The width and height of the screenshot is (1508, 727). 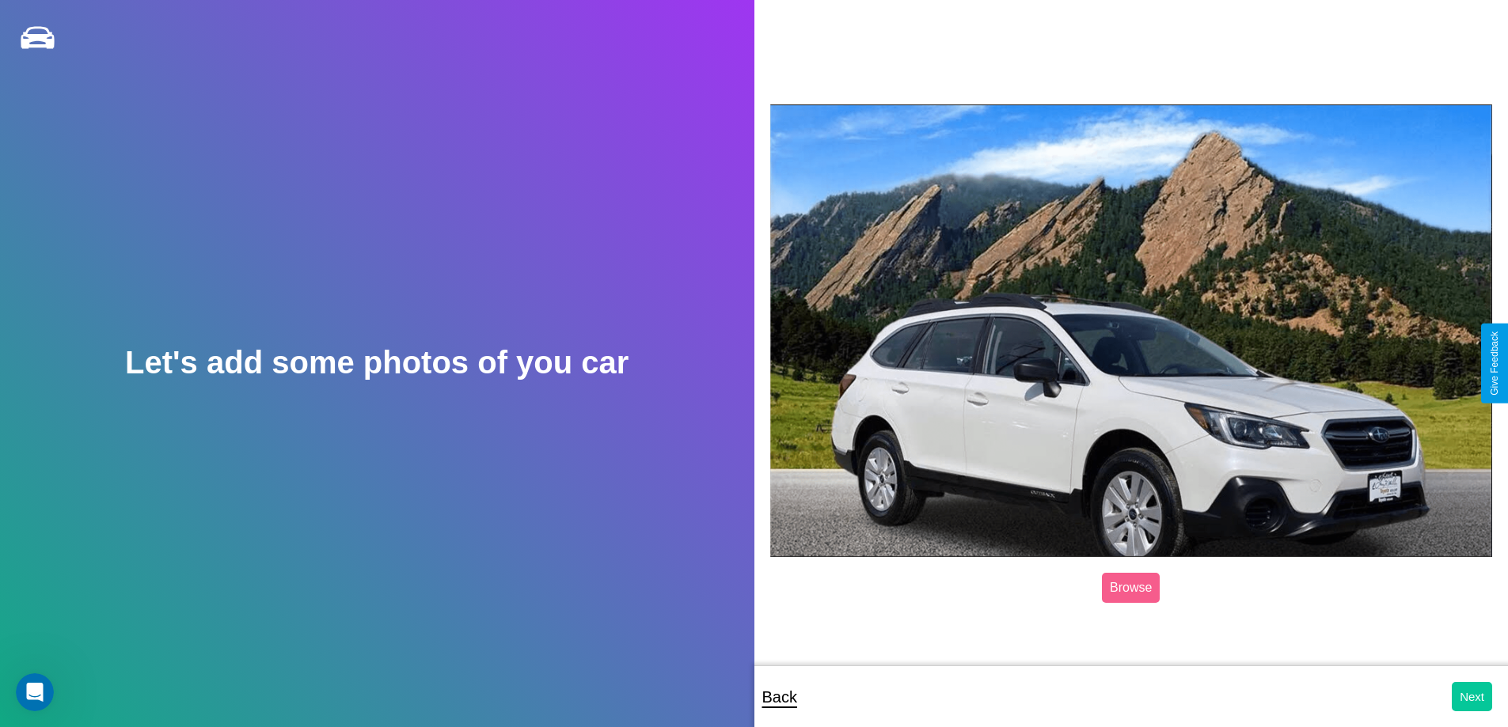 What do you see at coordinates (1131, 331) in the screenshot?
I see `img: posted` at bounding box center [1131, 331].